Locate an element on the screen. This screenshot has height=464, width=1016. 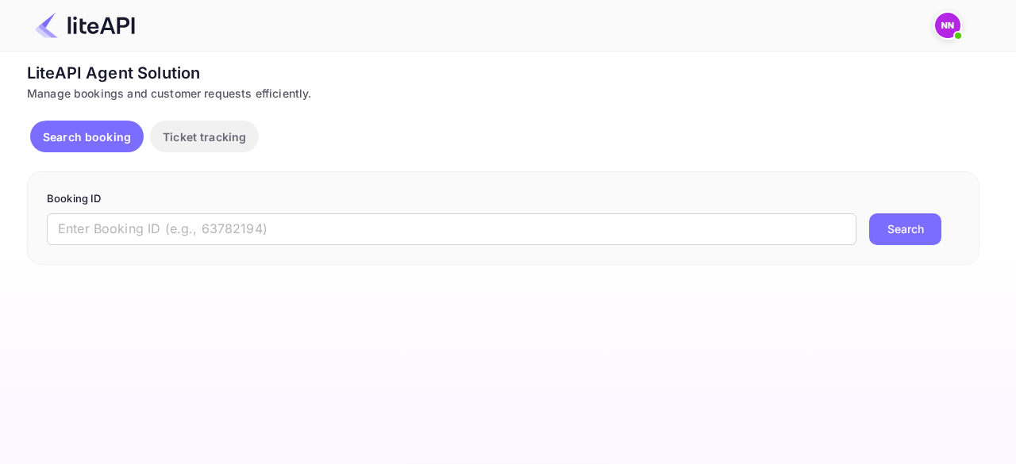
div: LiteAPI Agent Solution is located at coordinates (503, 73).